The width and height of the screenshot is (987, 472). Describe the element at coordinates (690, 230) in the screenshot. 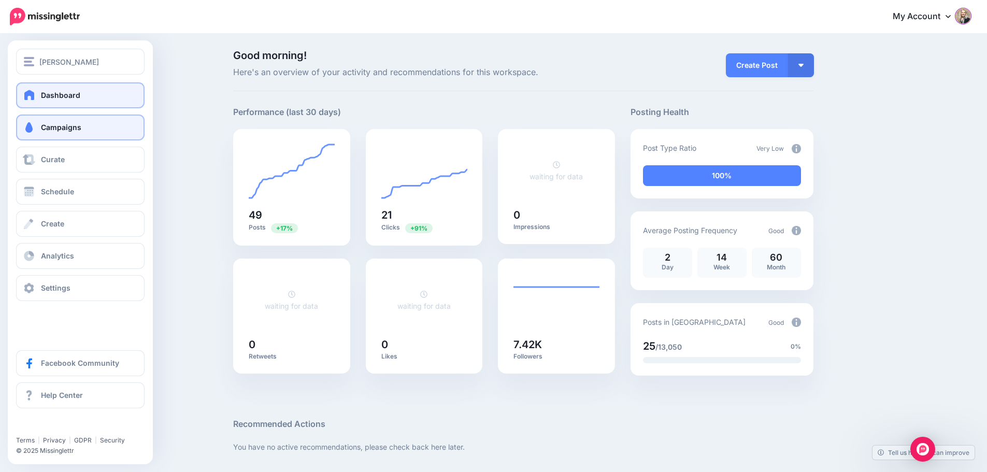

I see `p: Average Posting Frequency` at that location.